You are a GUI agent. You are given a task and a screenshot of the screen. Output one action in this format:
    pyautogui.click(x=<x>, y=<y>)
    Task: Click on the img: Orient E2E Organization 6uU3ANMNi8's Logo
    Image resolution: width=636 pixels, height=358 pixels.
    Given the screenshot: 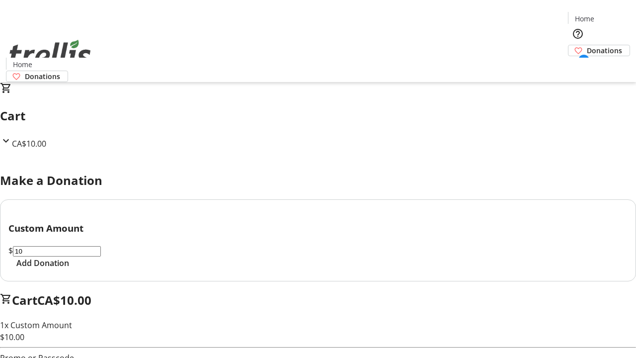 What is the action you would take?
    pyautogui.click(x=50, y=54)
    